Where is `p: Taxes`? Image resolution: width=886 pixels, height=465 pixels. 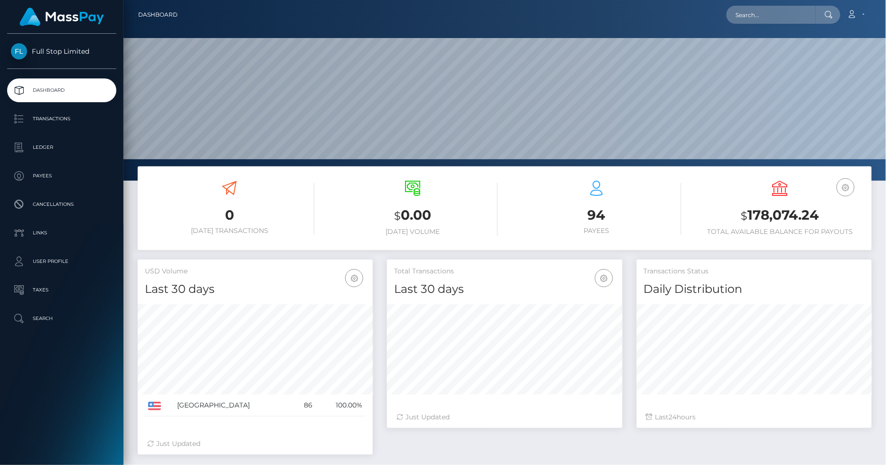
p: Taxes is located at coordinates (62, 290).